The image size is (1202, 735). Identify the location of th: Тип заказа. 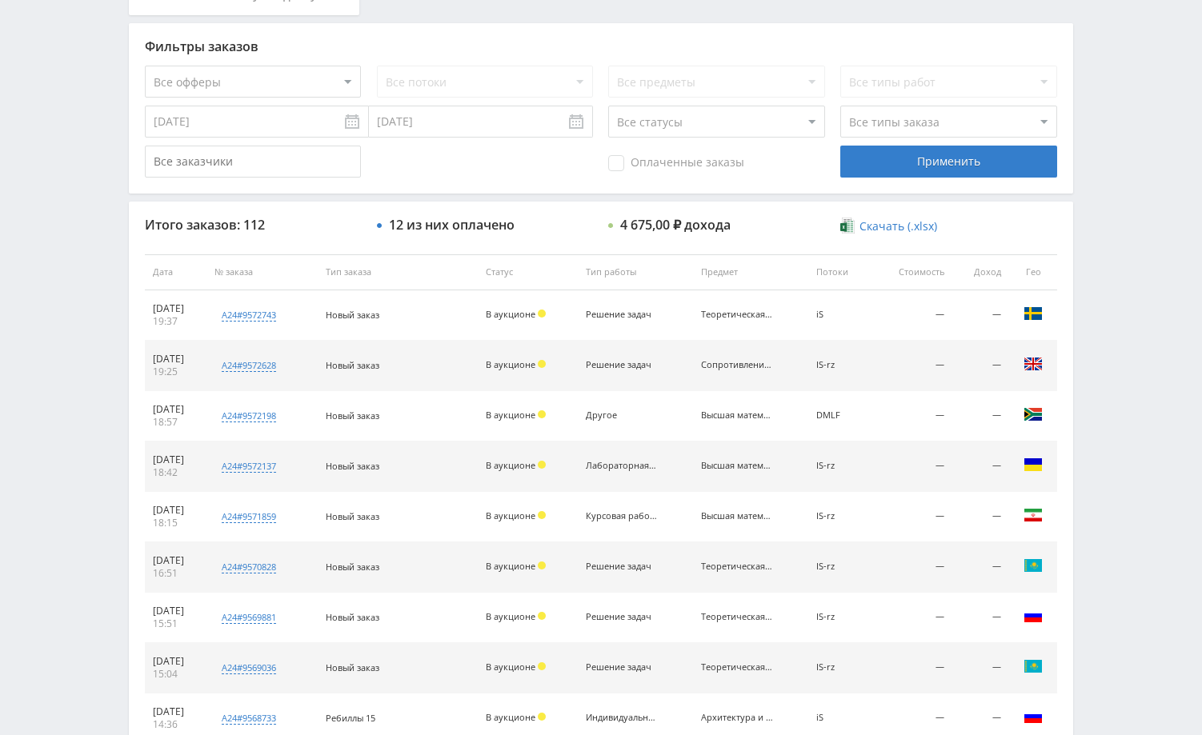
(398, 272).